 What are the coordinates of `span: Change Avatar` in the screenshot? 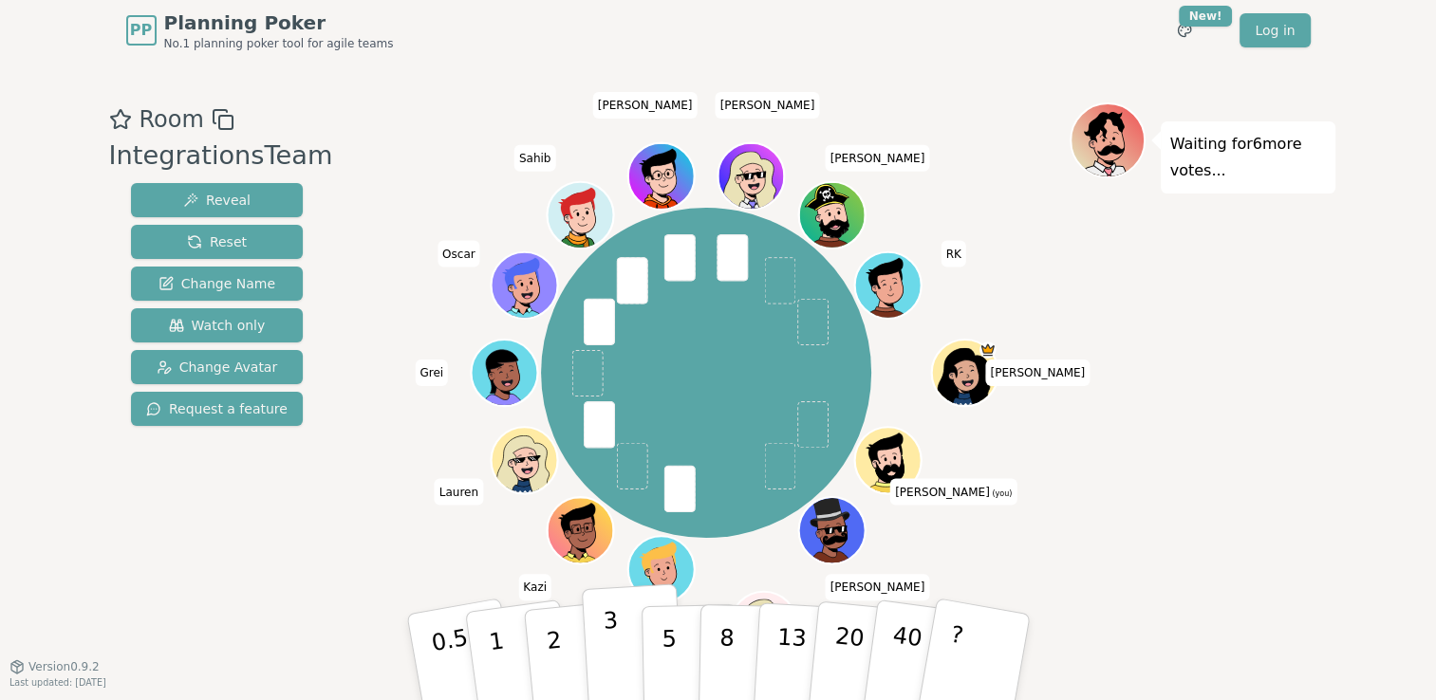 It's located at (217, 367).